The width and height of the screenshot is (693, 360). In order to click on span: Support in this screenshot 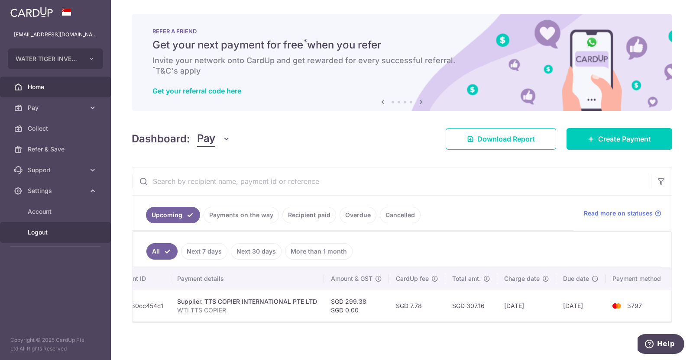, I will do `click(56, 170)`.